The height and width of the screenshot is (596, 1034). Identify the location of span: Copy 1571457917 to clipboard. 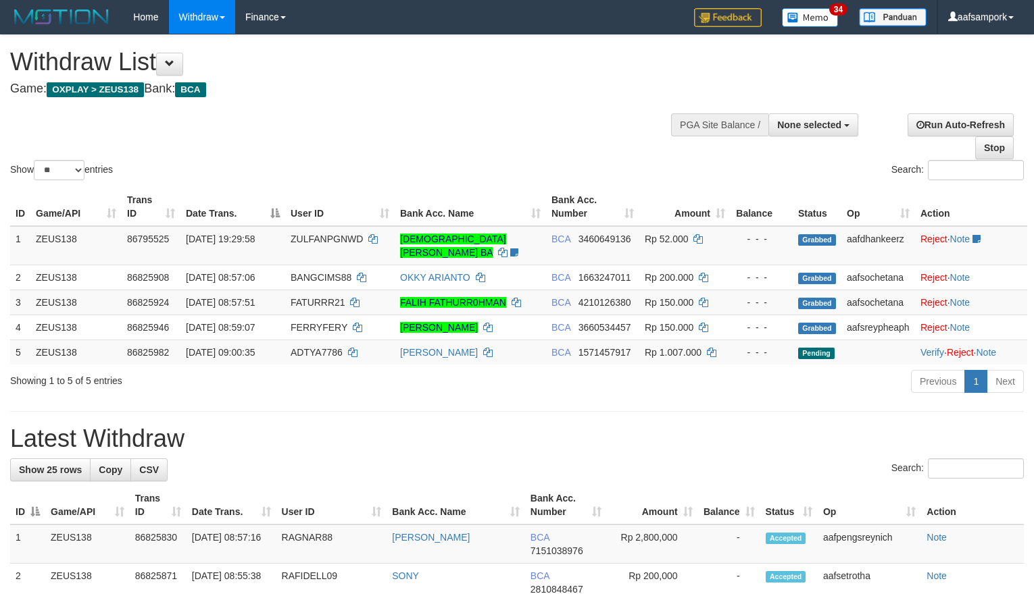
(605, 353).